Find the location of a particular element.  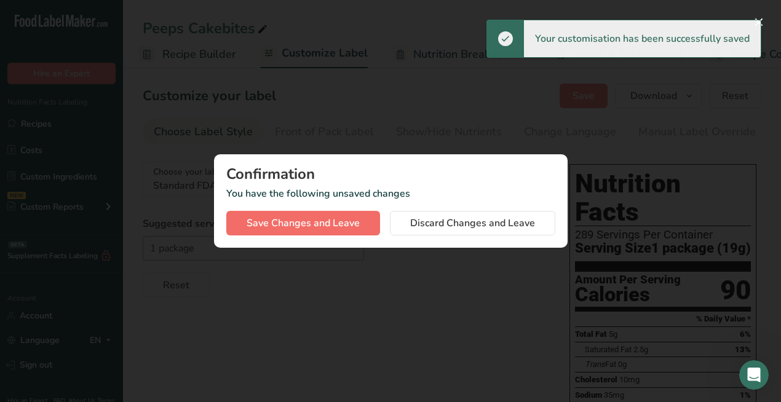

div: Your customisation has been successfully saved is located at coordinates (642, 39).